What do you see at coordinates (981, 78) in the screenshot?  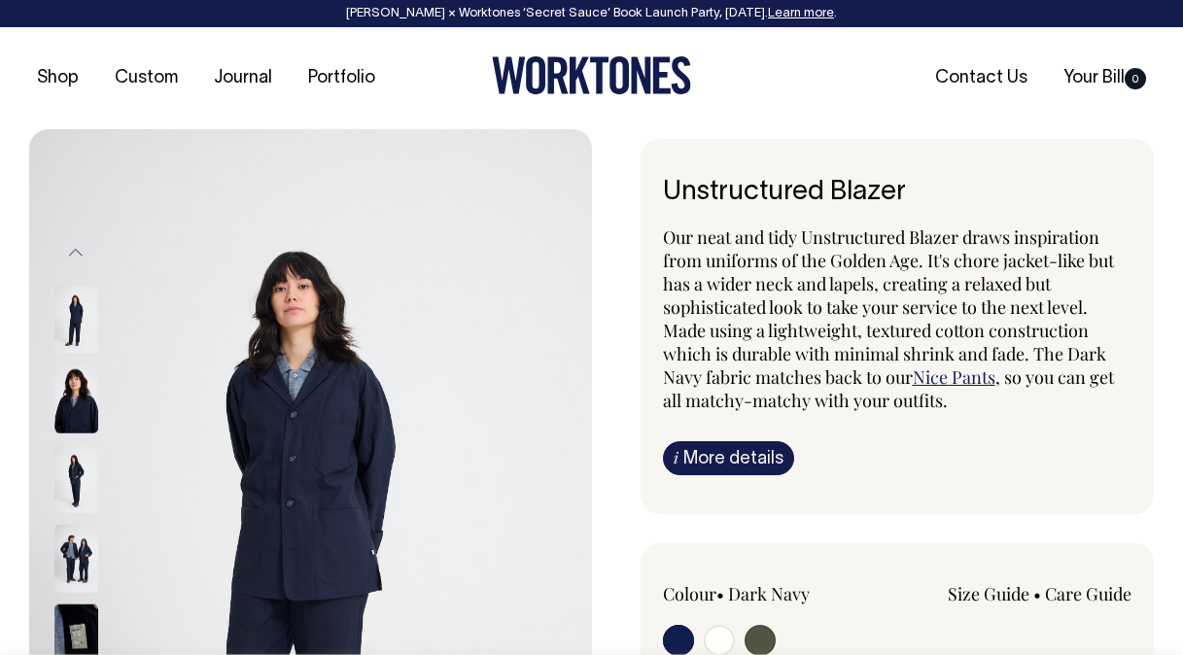 I see `a: Contact Us` at bounding box center [981, 78].